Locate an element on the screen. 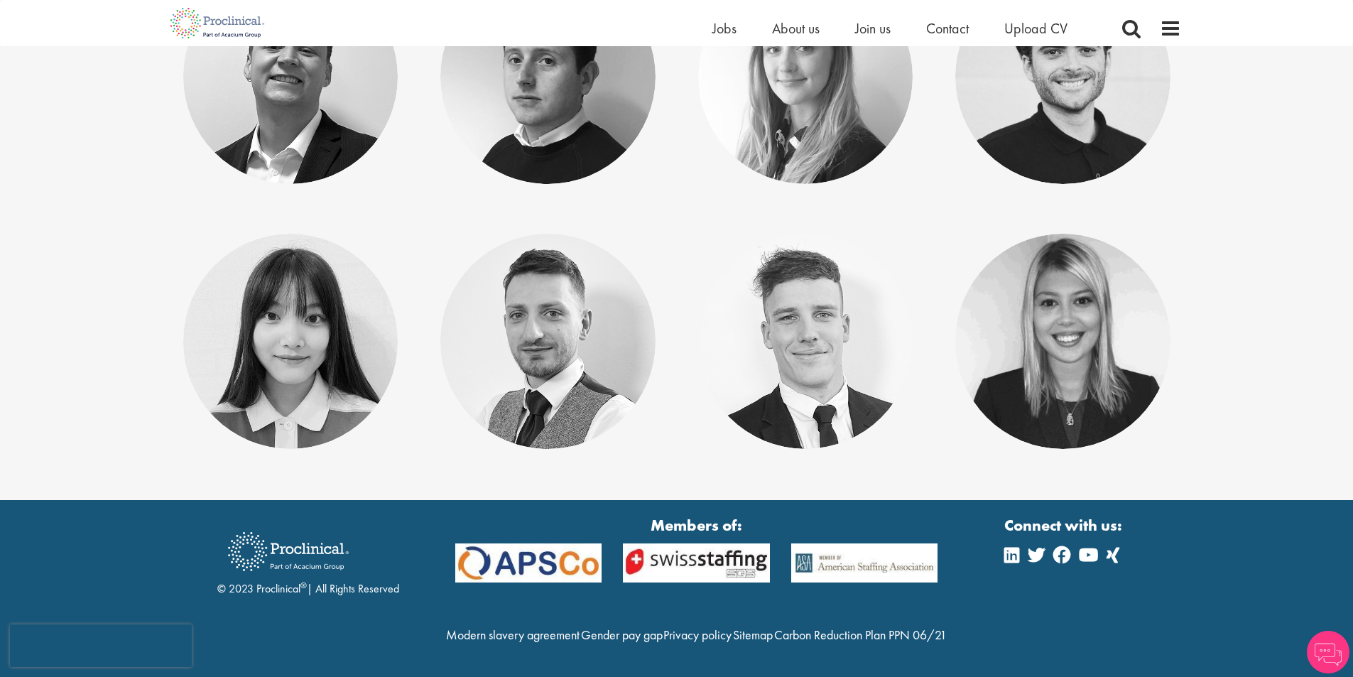  a: Privacy policy is located at coordinates (697, 634).